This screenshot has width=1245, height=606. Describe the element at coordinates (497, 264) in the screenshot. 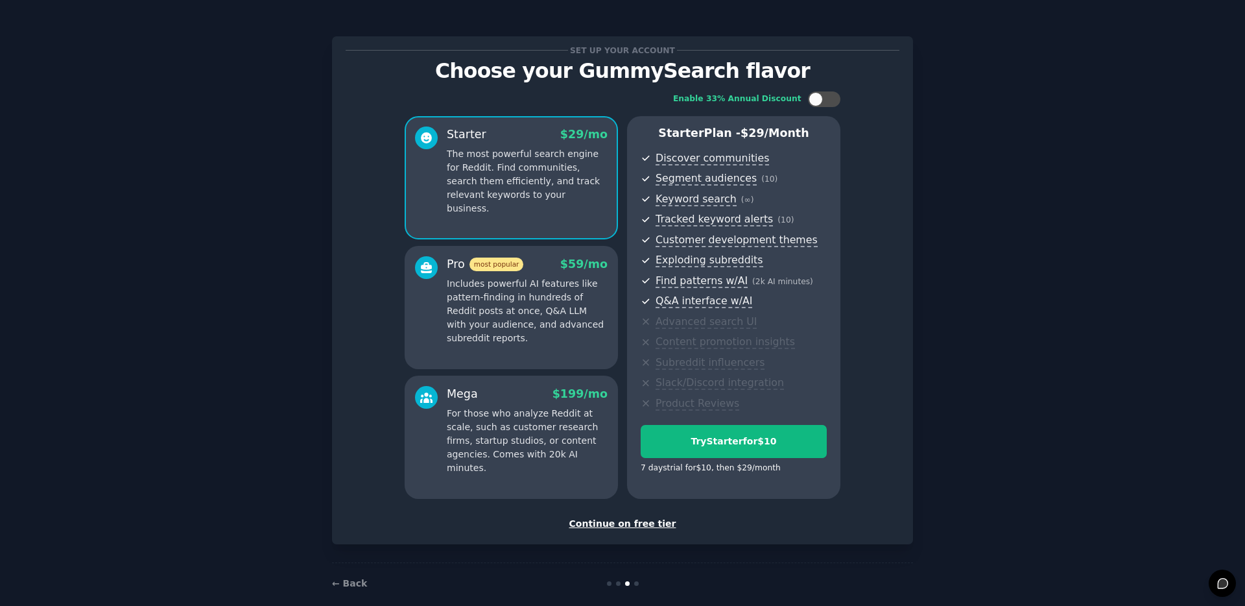

I see `span: most popular` at that location.